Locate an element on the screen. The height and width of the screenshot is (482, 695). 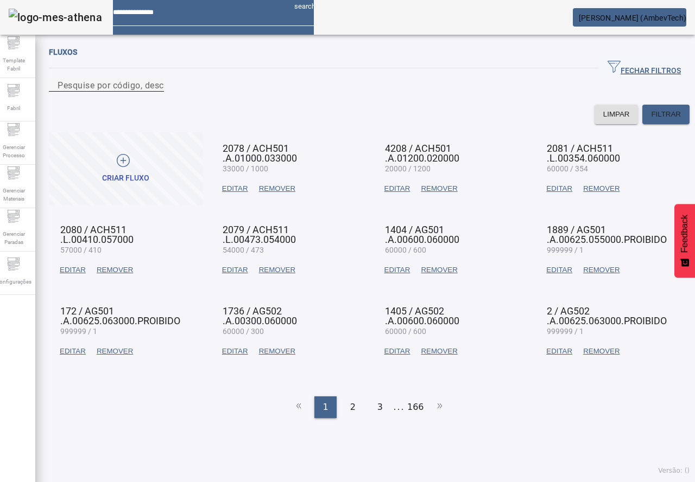
span: Fabril is located at coordinates (14, 108).